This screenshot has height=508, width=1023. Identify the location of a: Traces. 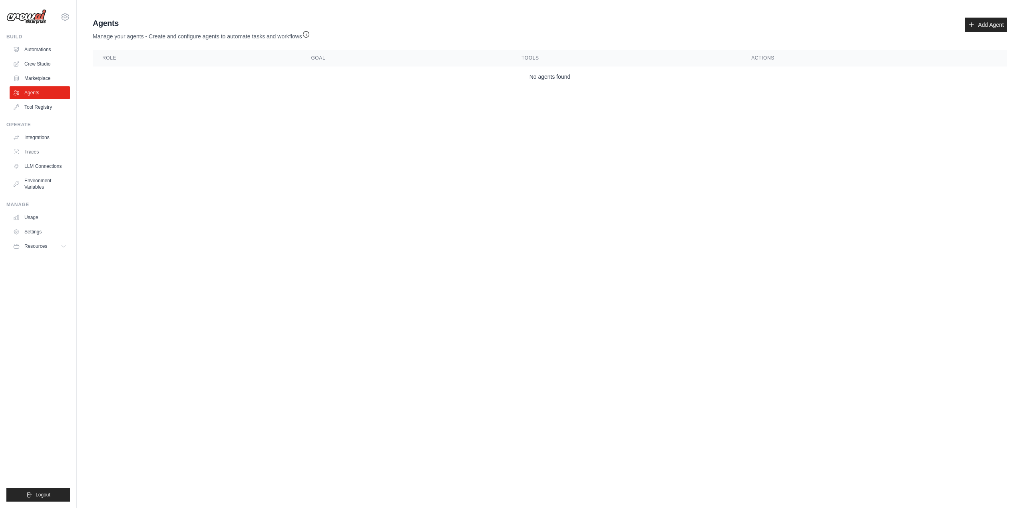
(40, 152).